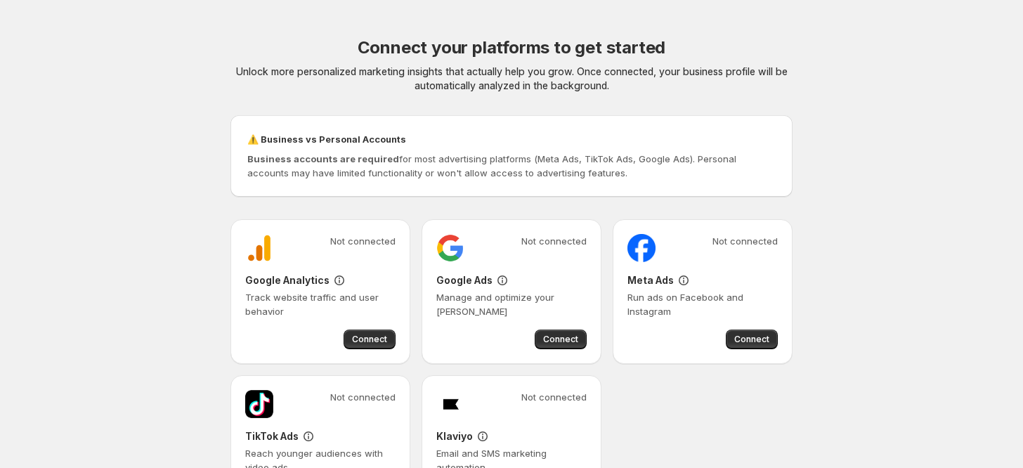 This screenshot has width=1023, height=468. Describe the element at coordinates (465, 280) in the screenshot. I see `h3: Google Ads` at that location.